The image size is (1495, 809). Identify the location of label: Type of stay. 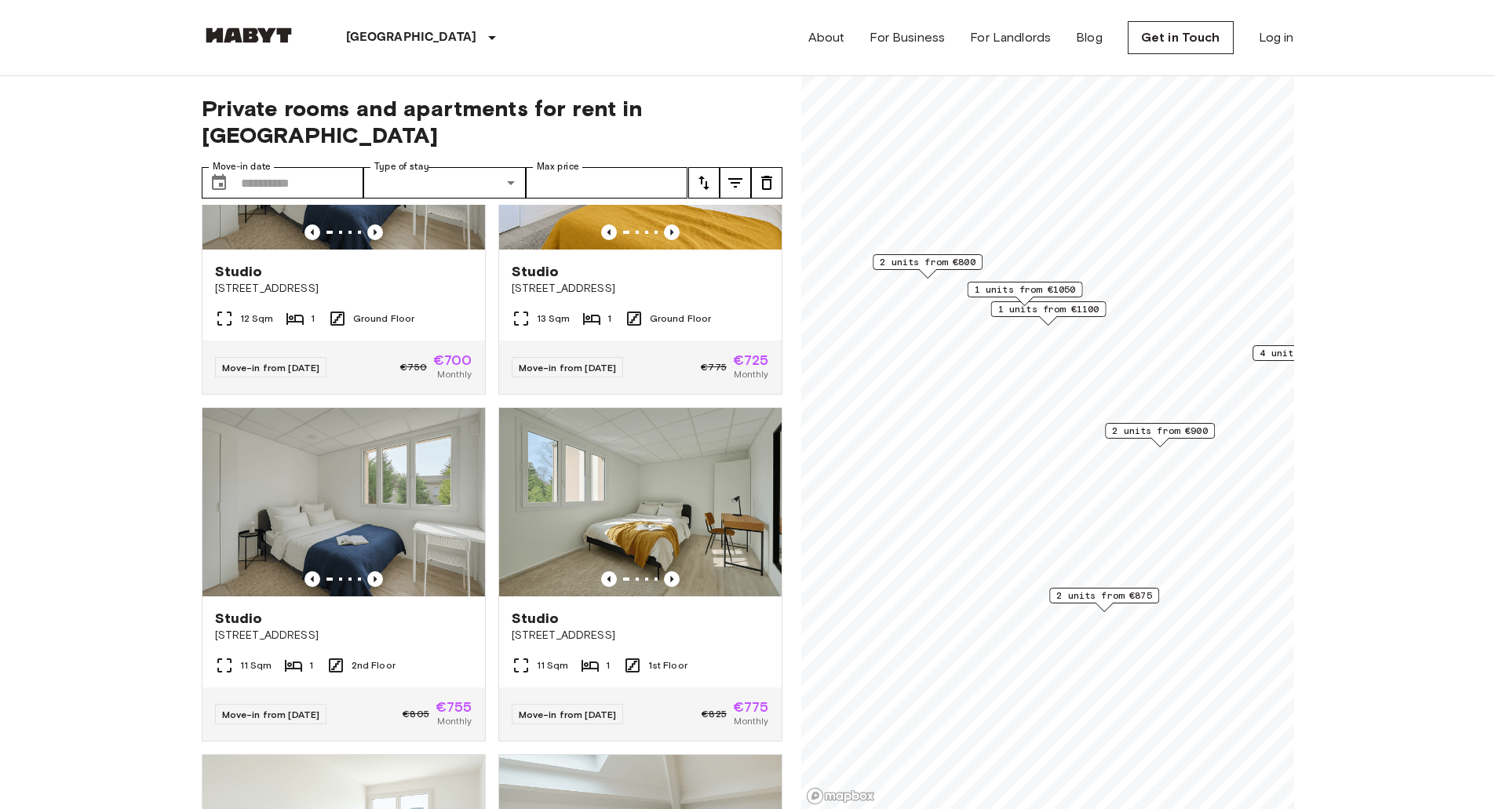
(402, 166).